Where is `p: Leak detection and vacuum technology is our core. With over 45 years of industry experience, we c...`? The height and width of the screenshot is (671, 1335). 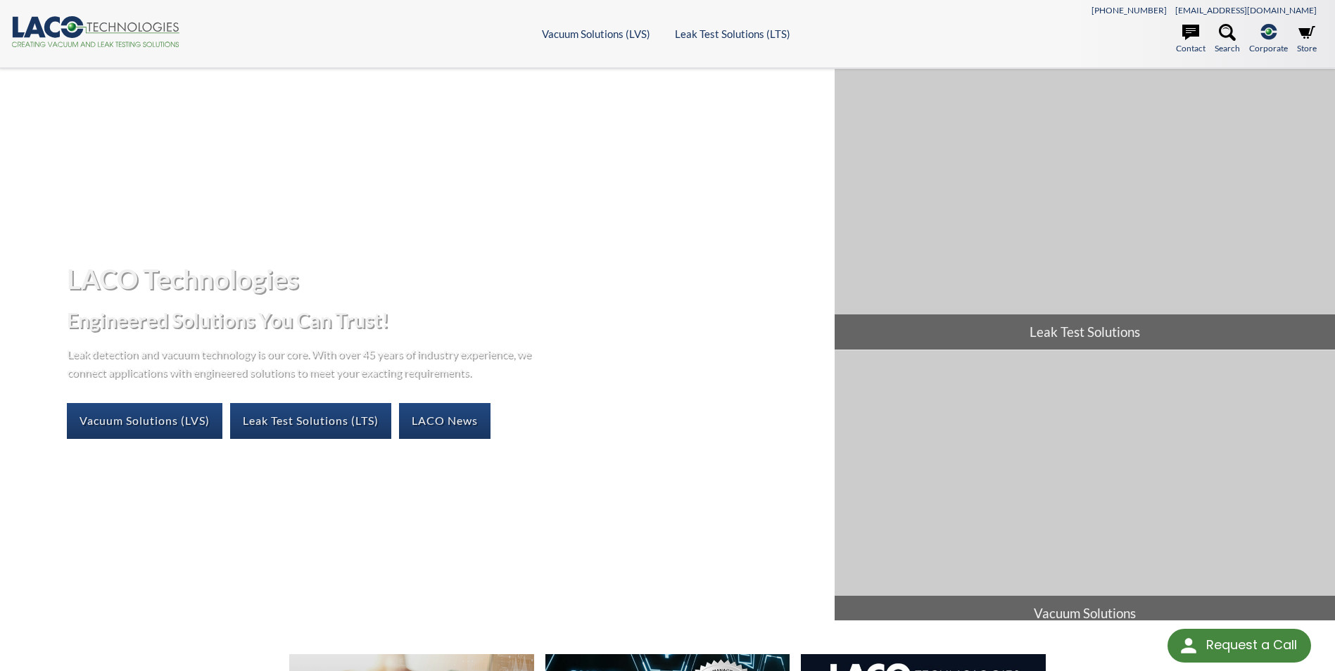
p: Leak detection and vacuum technology is our core. With over 45 years of industry experience, we c... is located at coordinates (303, 362).